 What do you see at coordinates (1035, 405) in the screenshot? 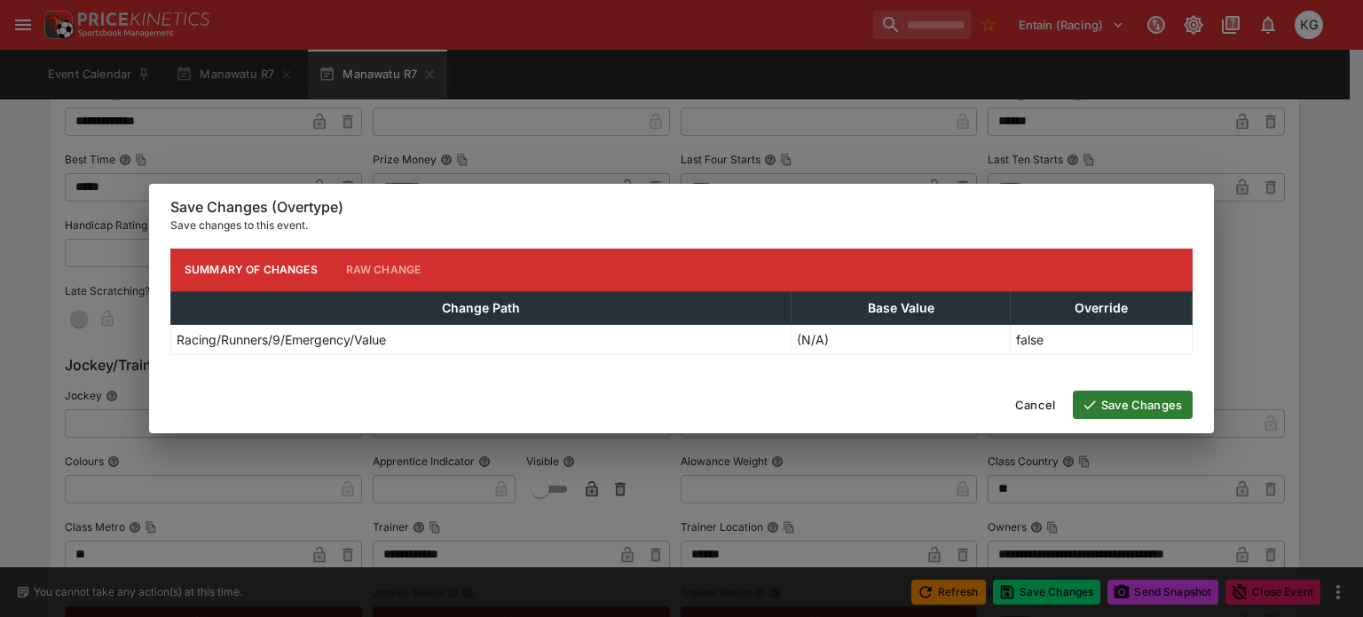
I see `button: Cancel` at bounding box center [1035, 405].